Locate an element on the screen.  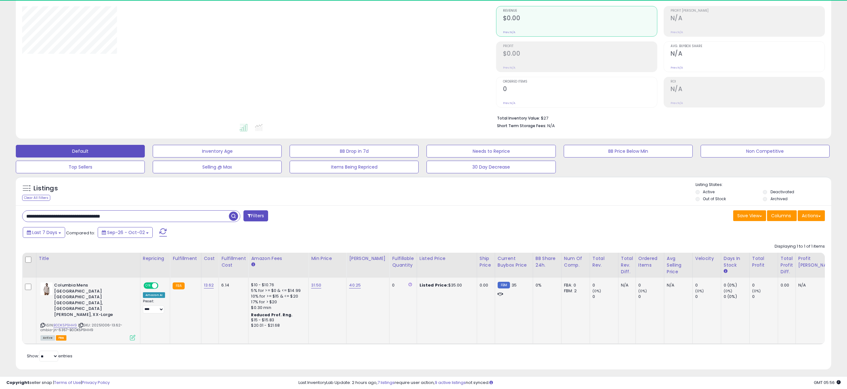
h5: Listings is located at coordinates (46, 189).